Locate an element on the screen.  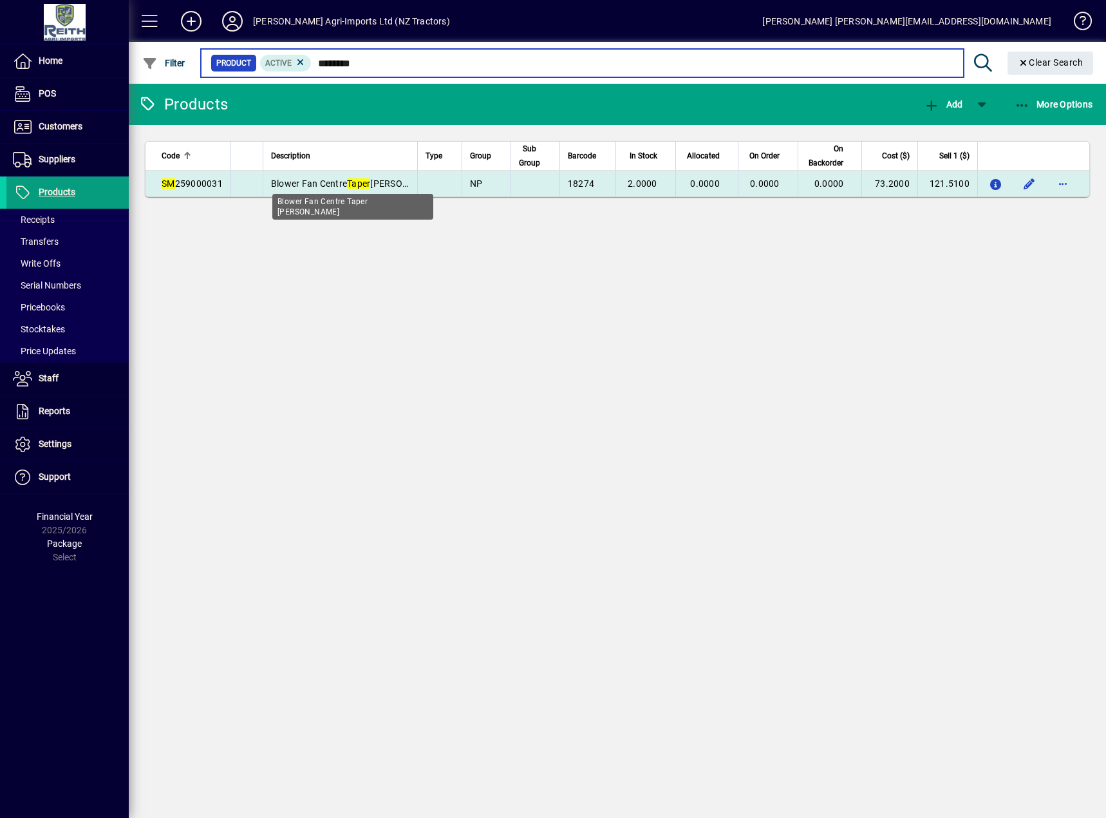
span: Group is located at coordinates (480, 156).